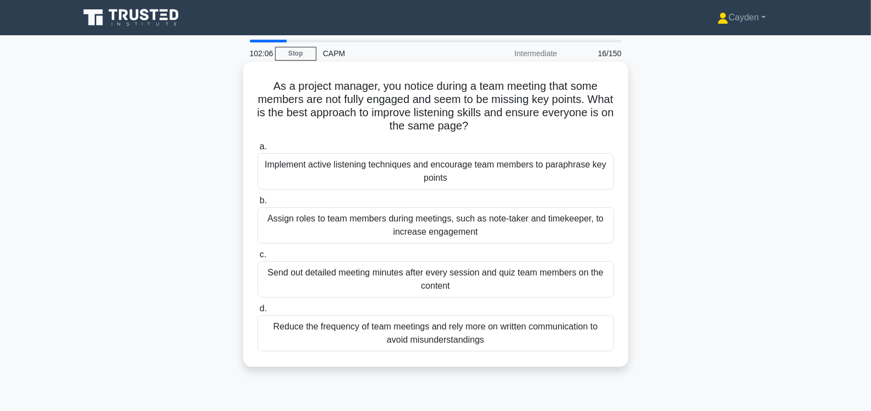 The width and height of the screenshot is (871, 411). What do you see at coordinates (392, 53) in the screenshot?
I see `div: CAPM` at bounding box center [392, 53].